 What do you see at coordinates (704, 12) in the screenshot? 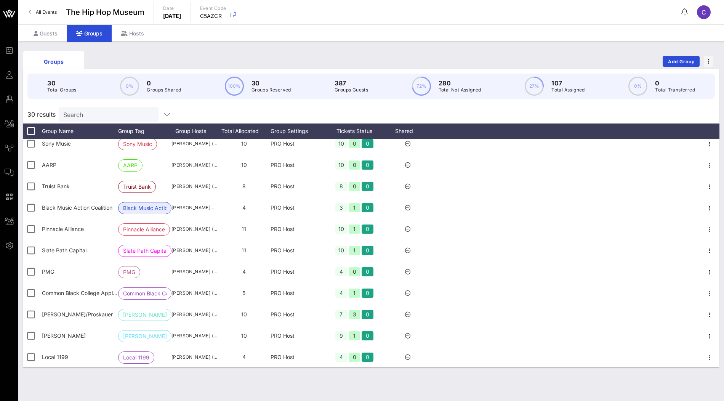
I see `div: C` at bounding box center [704, 12].